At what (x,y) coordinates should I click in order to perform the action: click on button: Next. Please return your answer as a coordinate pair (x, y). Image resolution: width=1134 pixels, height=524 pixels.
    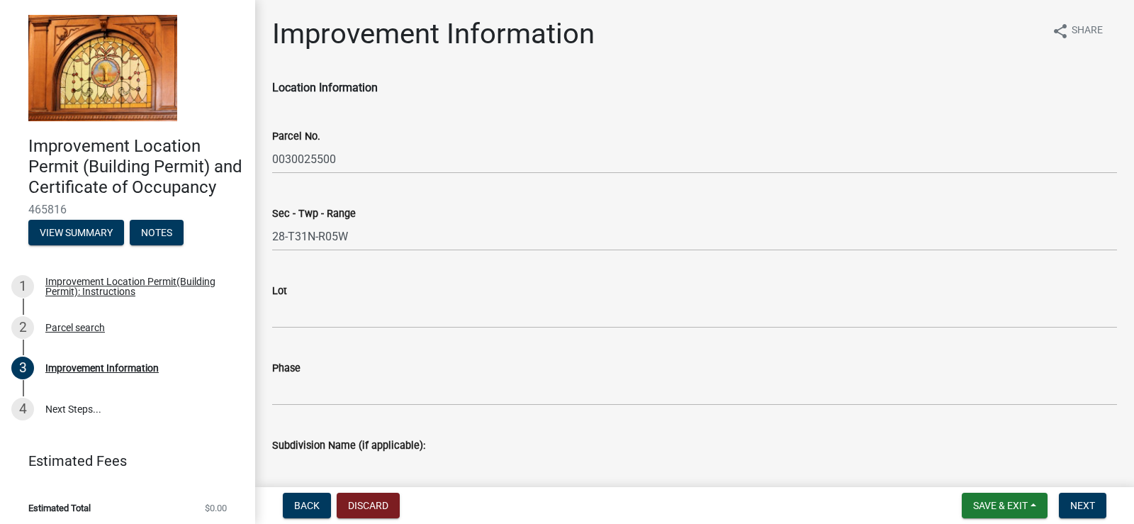
    Looking at the image, I should click on (1083, 506).